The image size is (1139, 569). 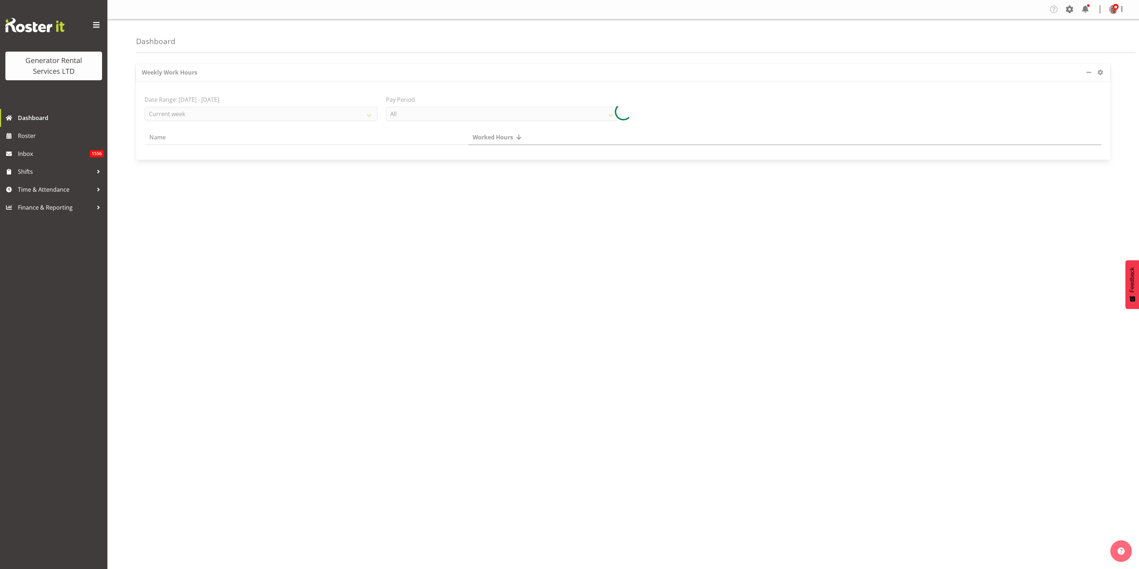 I want to click on span: 1556, so click(x=97, y=154).